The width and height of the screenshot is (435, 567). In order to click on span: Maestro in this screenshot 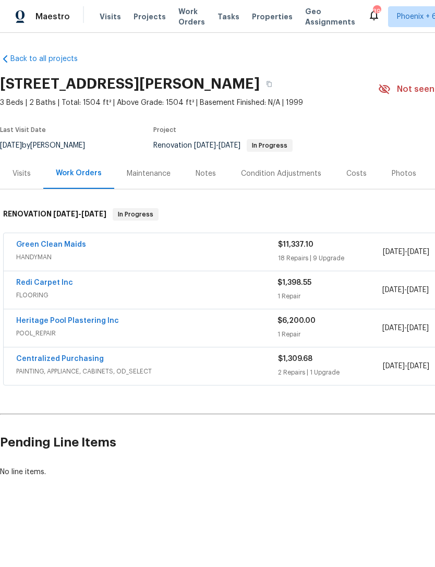, I will do `click(53, 17)`.